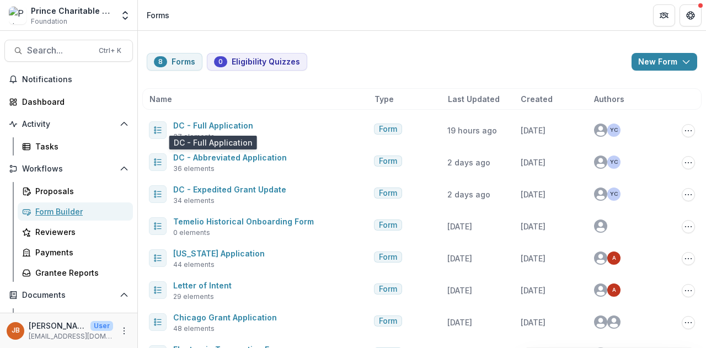 The width and height of the screenshot is (706, 348). I want to click on span: Name, so click(161, 99).